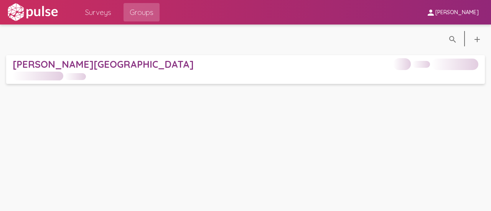 This screenshot has width=491, height=211. I want to click on mat-icon: person, so click(431, 13).